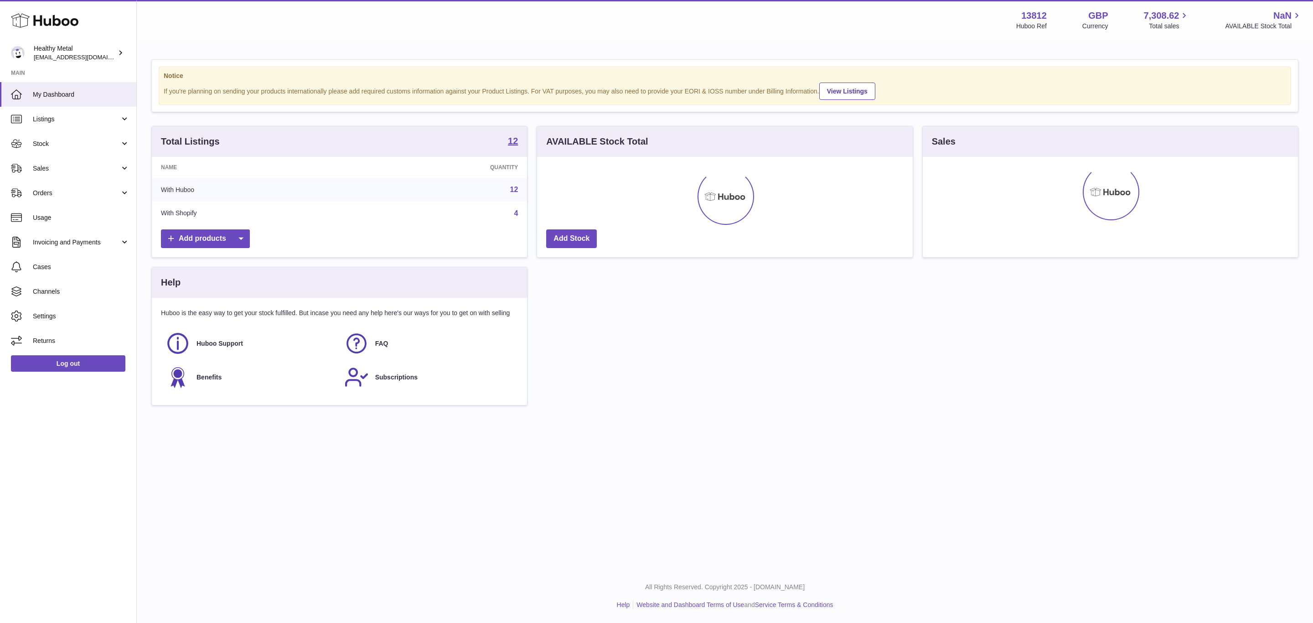 This screenshot has height=623, width=1313. I want to click on a: View Listings, so click(847, 91).